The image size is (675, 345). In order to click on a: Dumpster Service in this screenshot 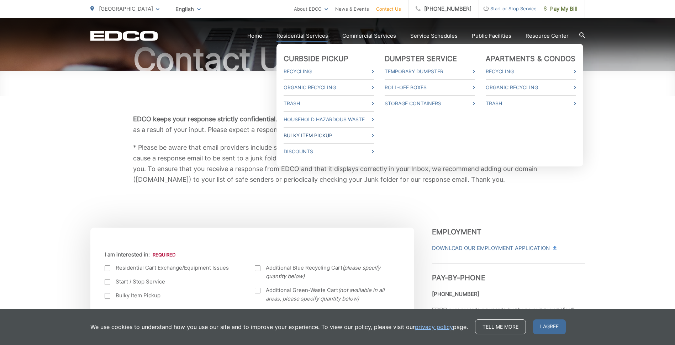, I will do `click(421, 59)`.